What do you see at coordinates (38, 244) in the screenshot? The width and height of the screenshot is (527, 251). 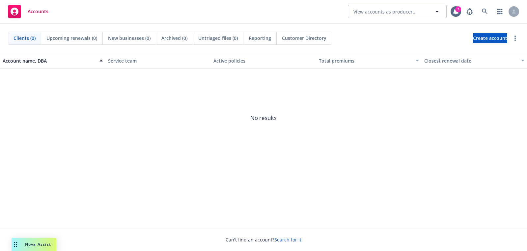 I see `span: Nova Assist` at bounding box center [38, 244].